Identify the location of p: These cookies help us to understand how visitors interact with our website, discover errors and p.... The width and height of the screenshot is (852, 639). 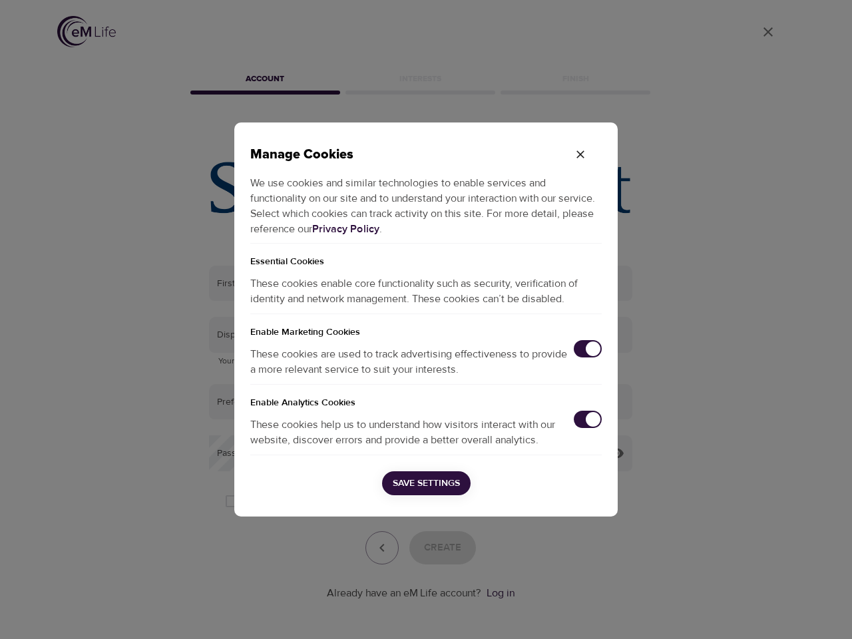
(412, 432).